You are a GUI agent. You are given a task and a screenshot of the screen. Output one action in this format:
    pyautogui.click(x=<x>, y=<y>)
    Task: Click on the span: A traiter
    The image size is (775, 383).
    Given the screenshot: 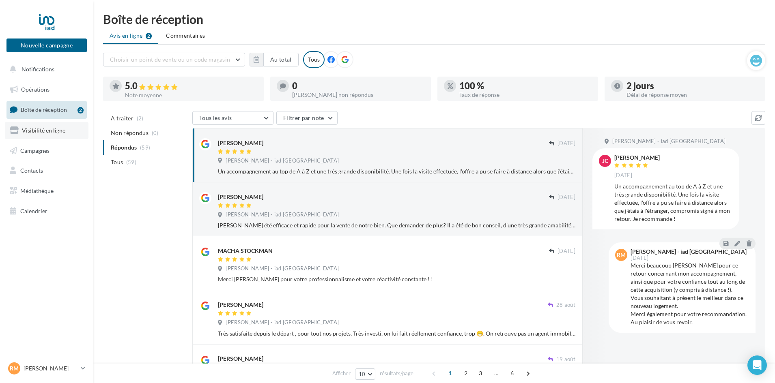 What is the action you would take?
    pyautogui.click(x=122, y=118)
    